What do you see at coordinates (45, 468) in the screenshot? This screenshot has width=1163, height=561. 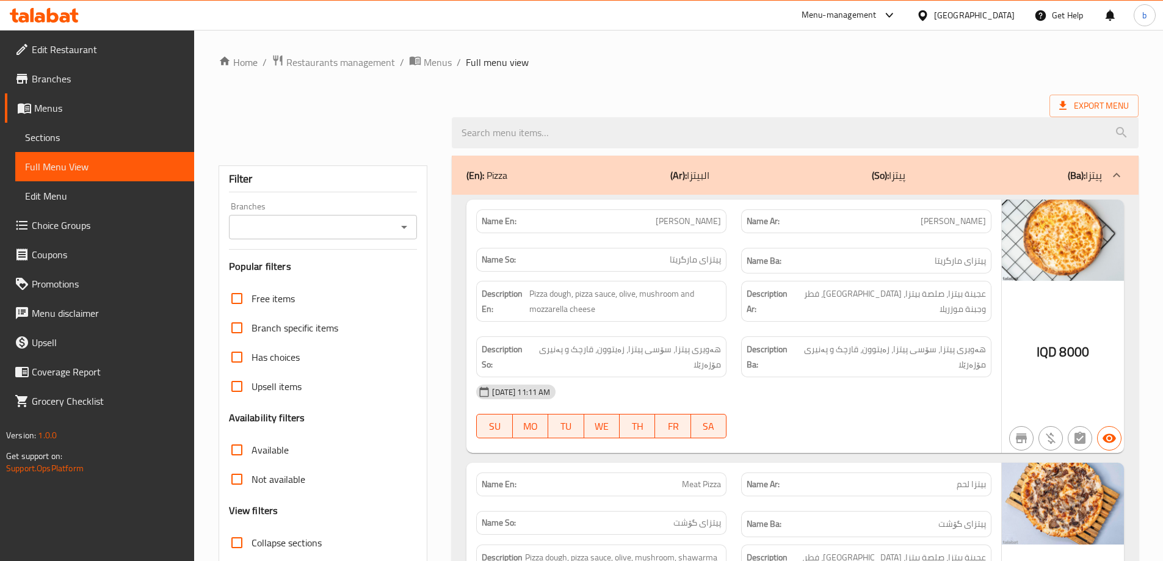 I see `a: Support.OpsPlatform` at bounding box center [45, 468].